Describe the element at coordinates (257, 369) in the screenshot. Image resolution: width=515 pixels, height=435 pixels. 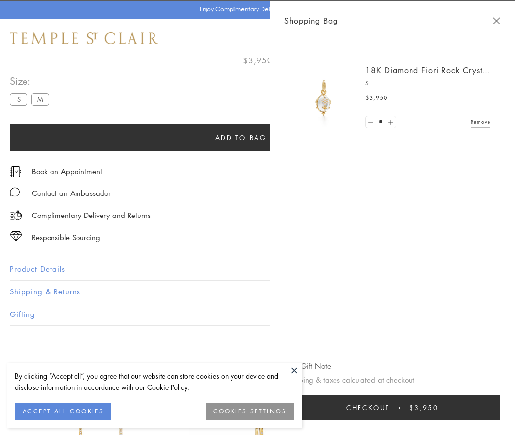
I see `h3: You May Also Like` at that location.